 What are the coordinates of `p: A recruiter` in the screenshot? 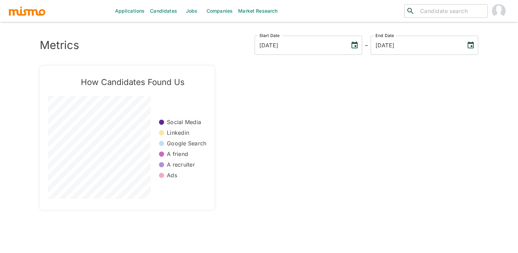 It's located at (181, 164).